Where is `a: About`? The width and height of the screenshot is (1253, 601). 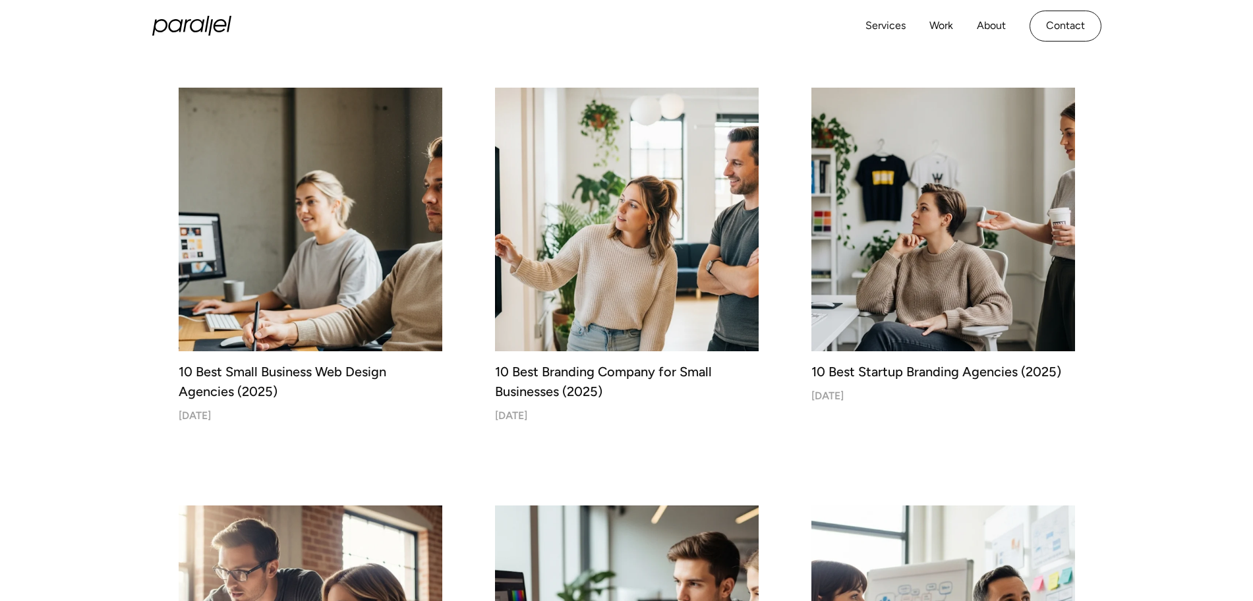 a: About is located at coordinates (991, 26).